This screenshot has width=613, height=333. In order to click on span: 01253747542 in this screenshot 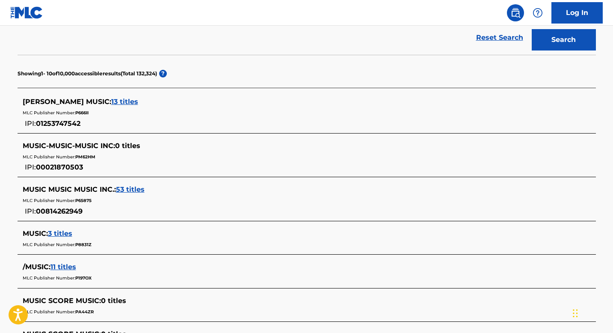, I will do `click(58, 123)`.